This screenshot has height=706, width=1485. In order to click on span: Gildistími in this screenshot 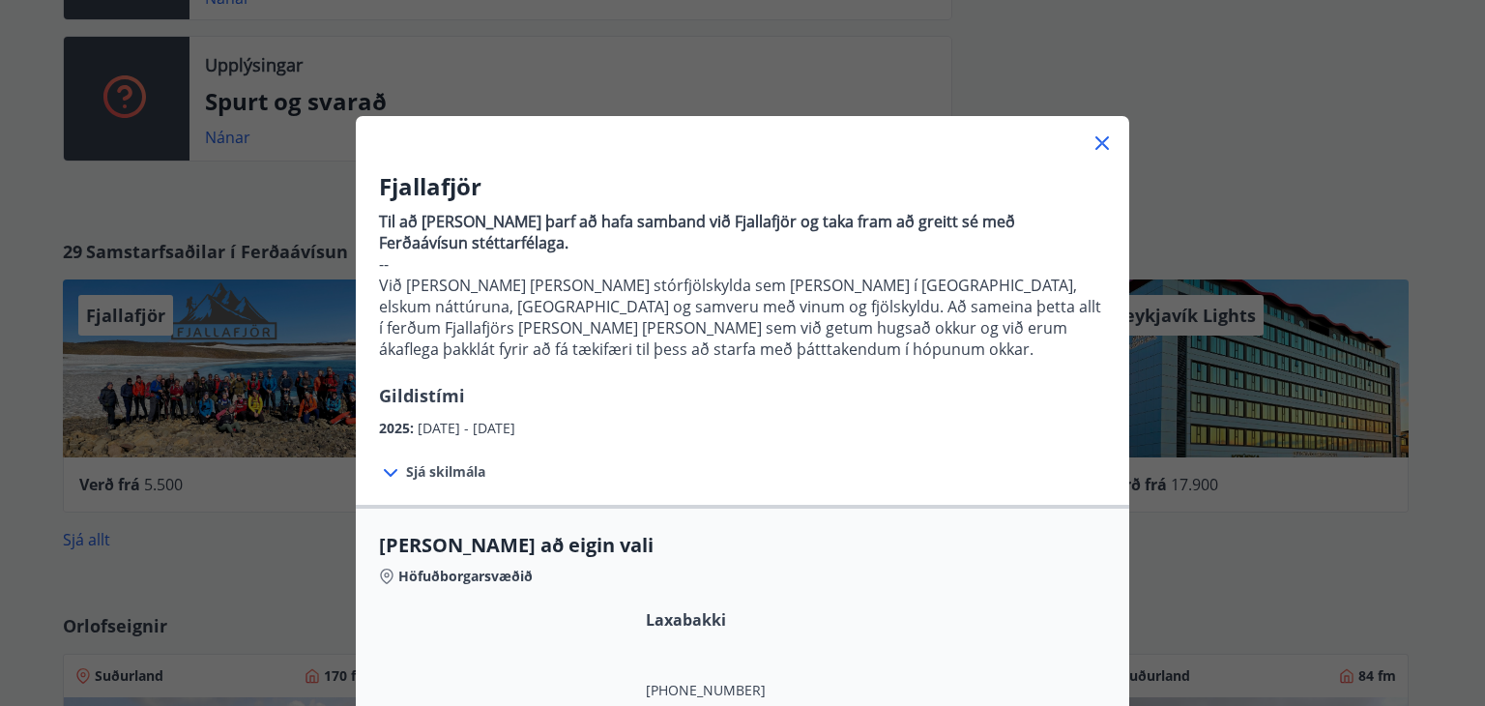, I will do `click(422, 396)`.